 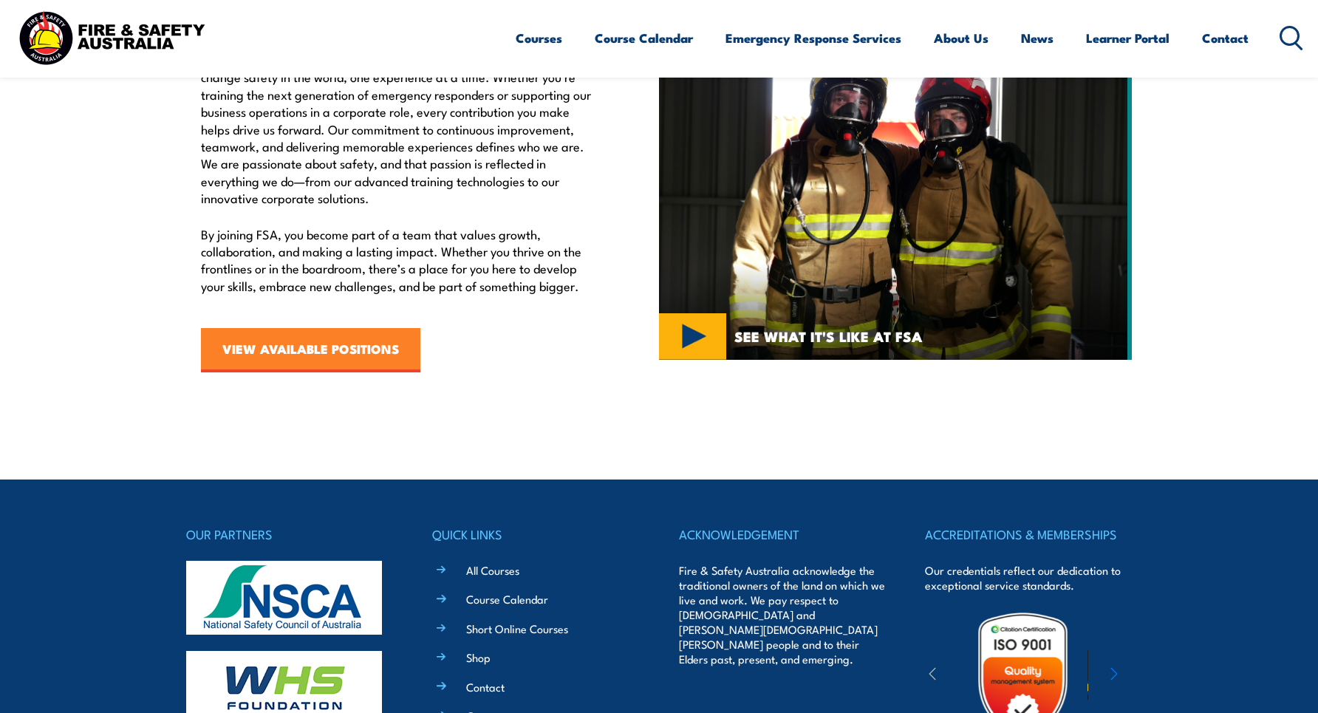 I want to click on p: By joining FSA, you become part of a team that values growth, collaboration, and making a lasting..., so click(x=396, y=260).